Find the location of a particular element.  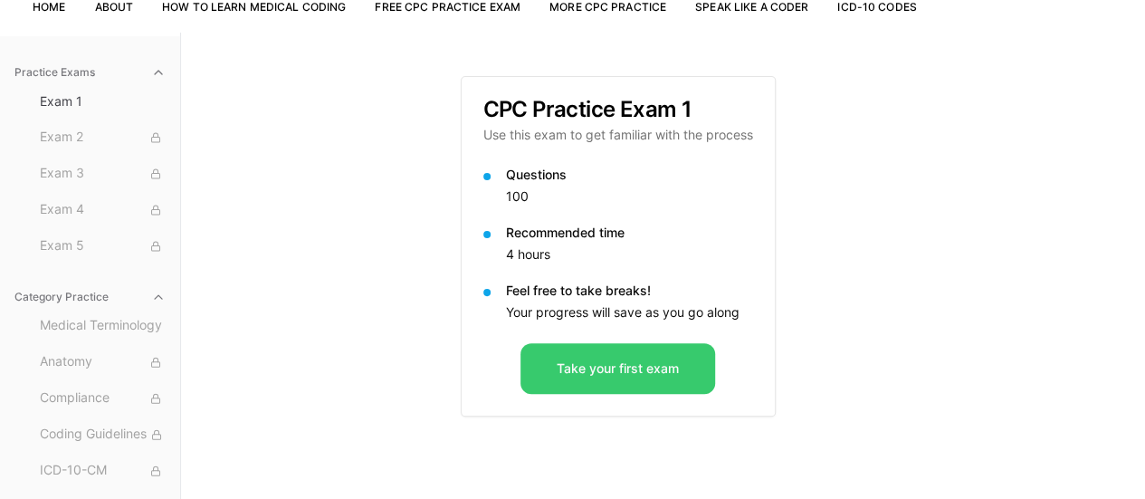

p: 100 is located at coordinates (629, 196).